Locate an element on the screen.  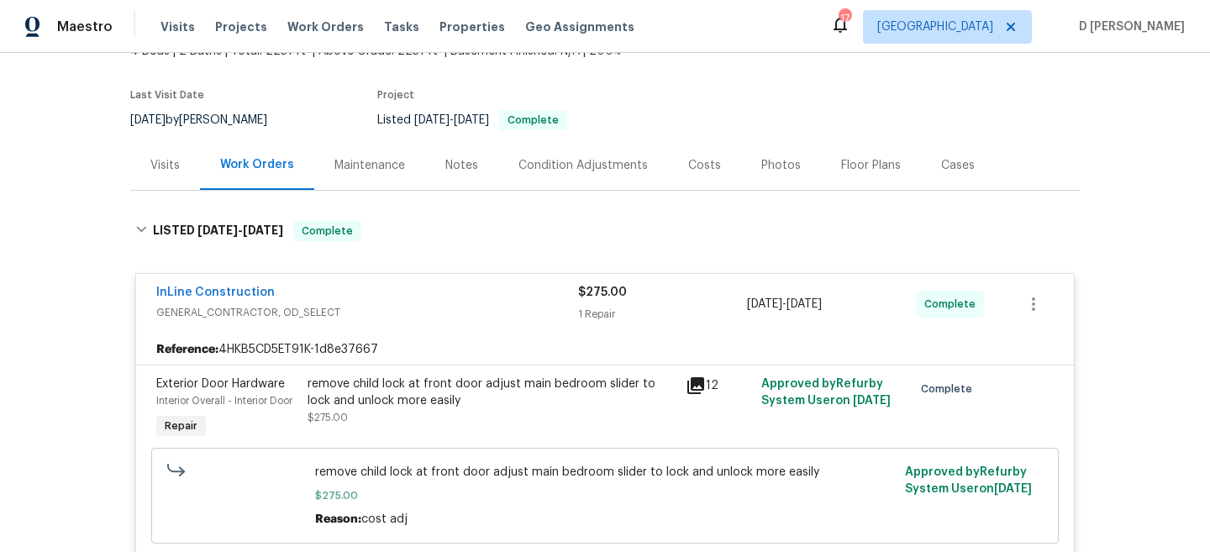
a: InLine Construction is located at coordinates (215, 292).